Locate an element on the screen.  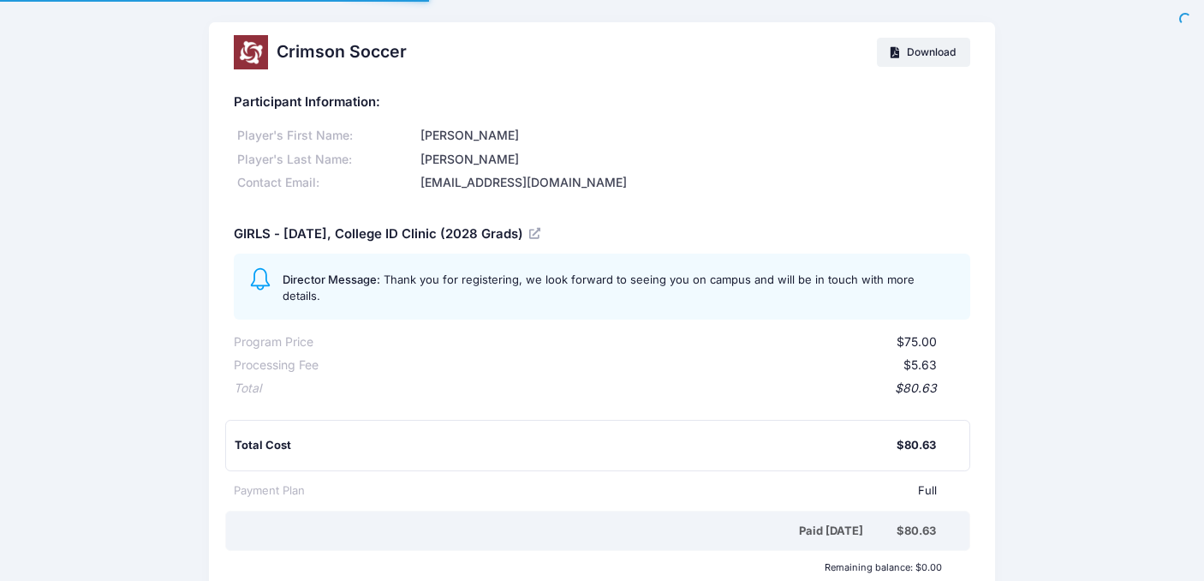
span: Thank you for registering, we look forward to seeing you on campus and will be in touch with more... is located at coordinates (599, 288).